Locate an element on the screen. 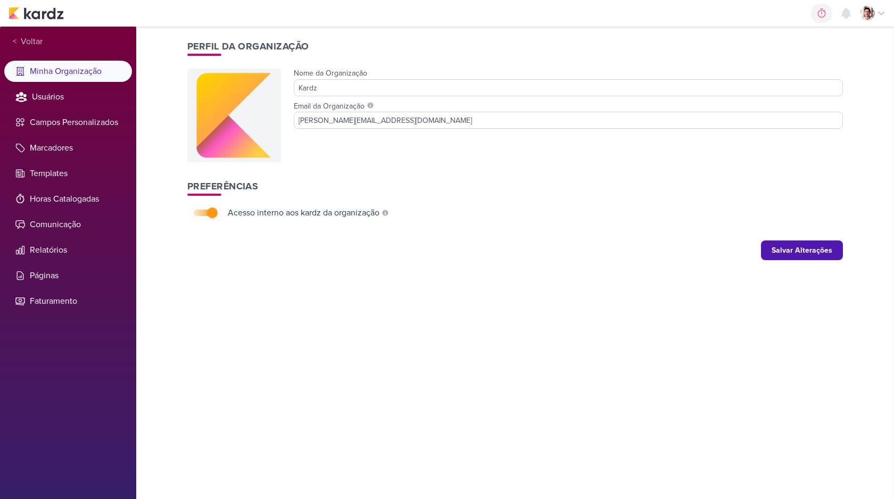  span: Voltar is located at coordinates (29, 42).